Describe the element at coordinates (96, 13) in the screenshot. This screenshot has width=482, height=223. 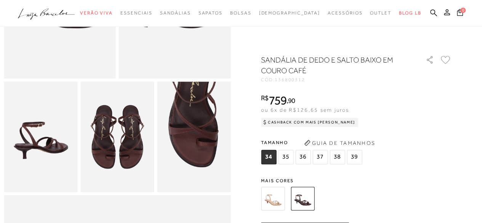
I see `span: Verão Viva` at that location.